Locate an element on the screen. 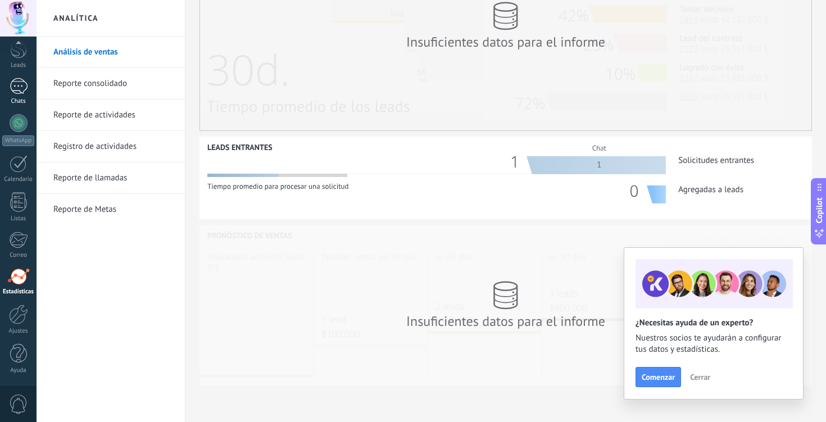  a: Reporte consolidado is located at coordinates (114, 84).